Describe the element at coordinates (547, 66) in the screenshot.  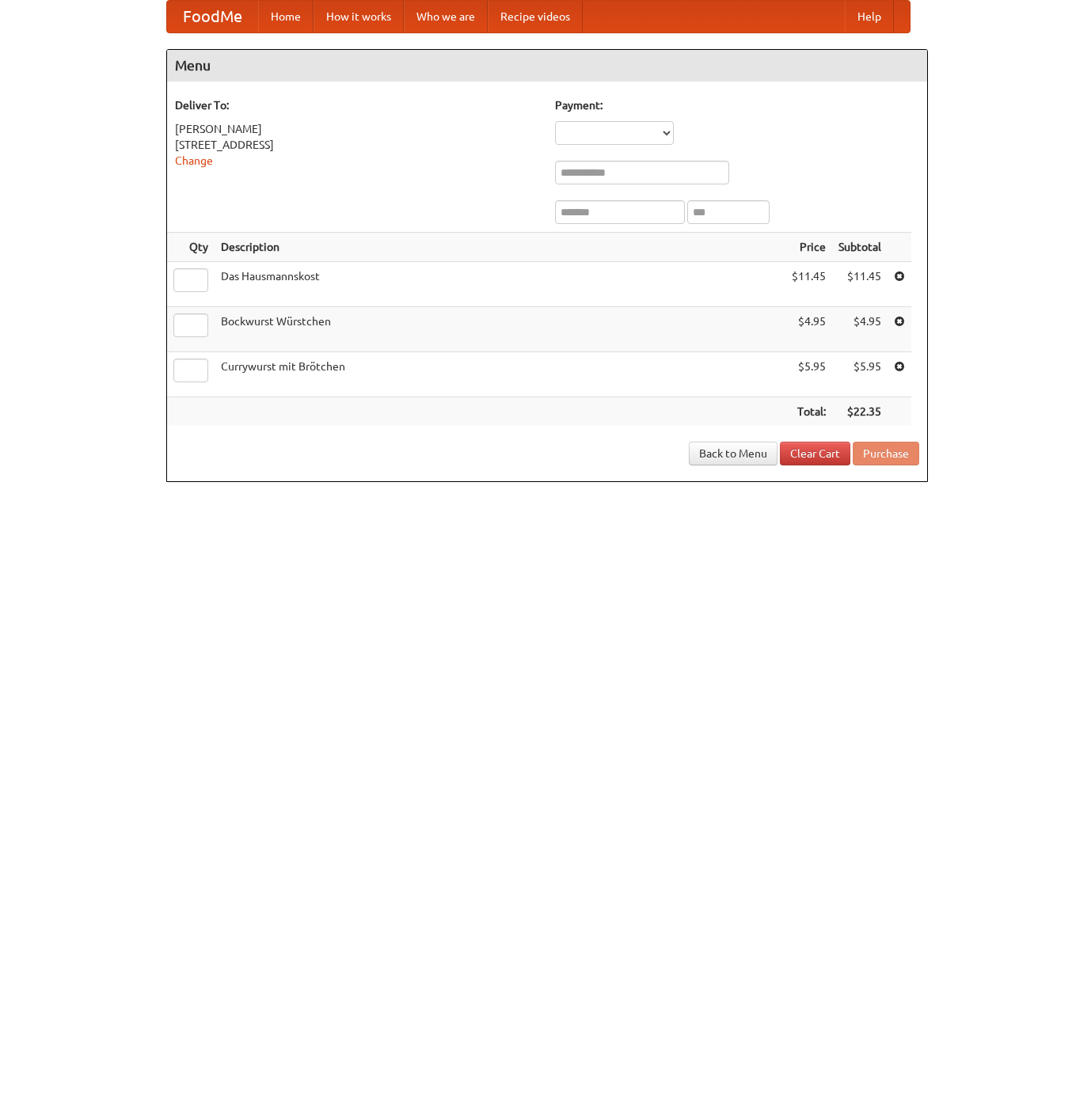
I see `h4: Menu` at that location.